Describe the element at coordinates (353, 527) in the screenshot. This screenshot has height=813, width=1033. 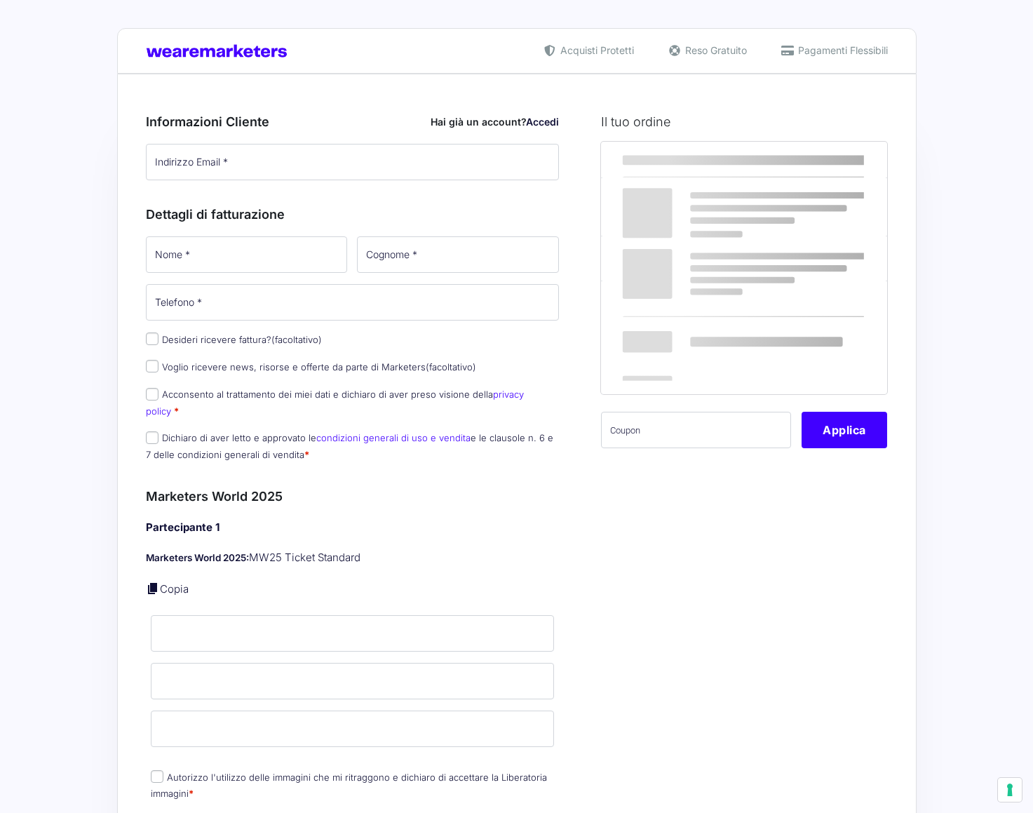
I see `h4: Partecipante 1` at that location.